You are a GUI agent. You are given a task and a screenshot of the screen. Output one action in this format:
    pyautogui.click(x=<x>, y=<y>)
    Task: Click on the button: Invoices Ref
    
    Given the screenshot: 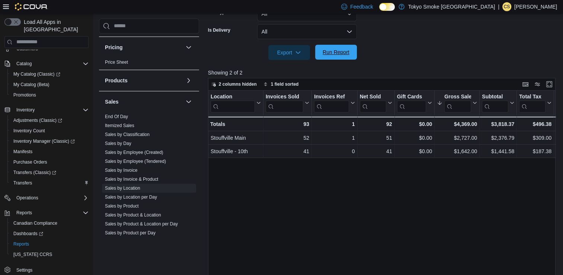 What is the action you would take?
    pyautogui.click(x=334, y=102)
    